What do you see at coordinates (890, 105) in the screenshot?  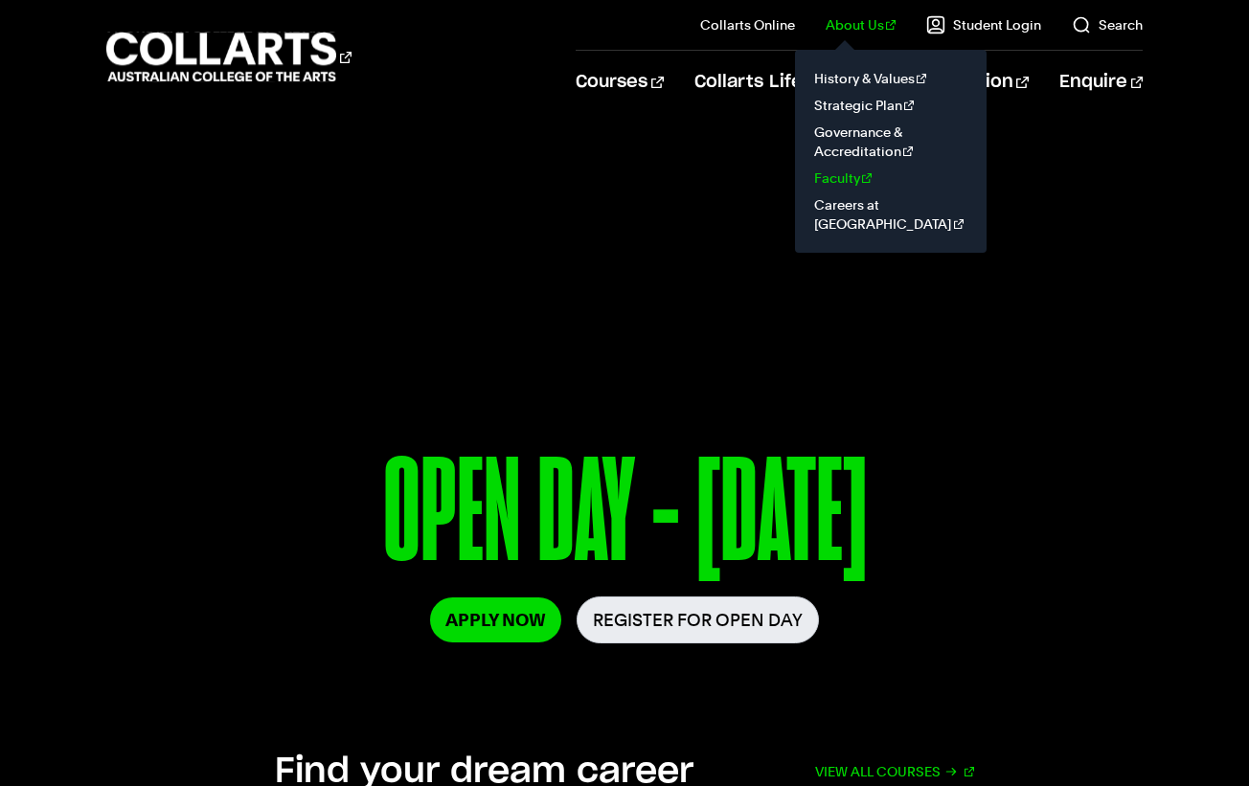 I see `a: Strategic Plan` at bounding box center [890, 105].